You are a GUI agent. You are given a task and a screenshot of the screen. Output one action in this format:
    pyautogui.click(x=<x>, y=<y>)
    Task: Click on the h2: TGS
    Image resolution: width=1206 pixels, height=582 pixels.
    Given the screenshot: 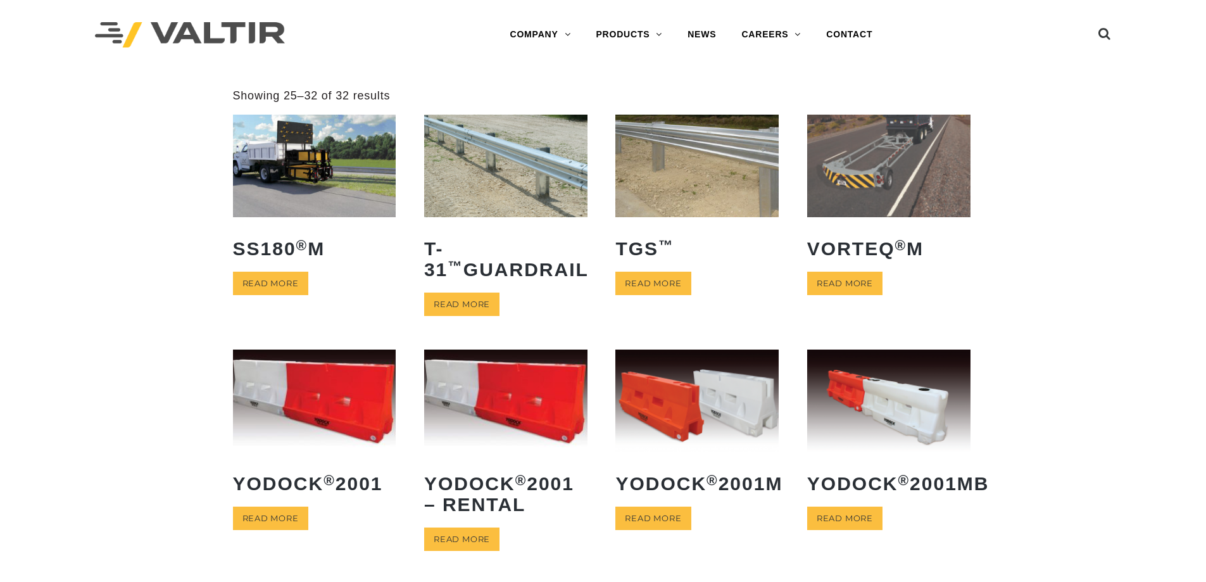 What is the action you would take?
    pyautogui.click(x=697, y=248)
    